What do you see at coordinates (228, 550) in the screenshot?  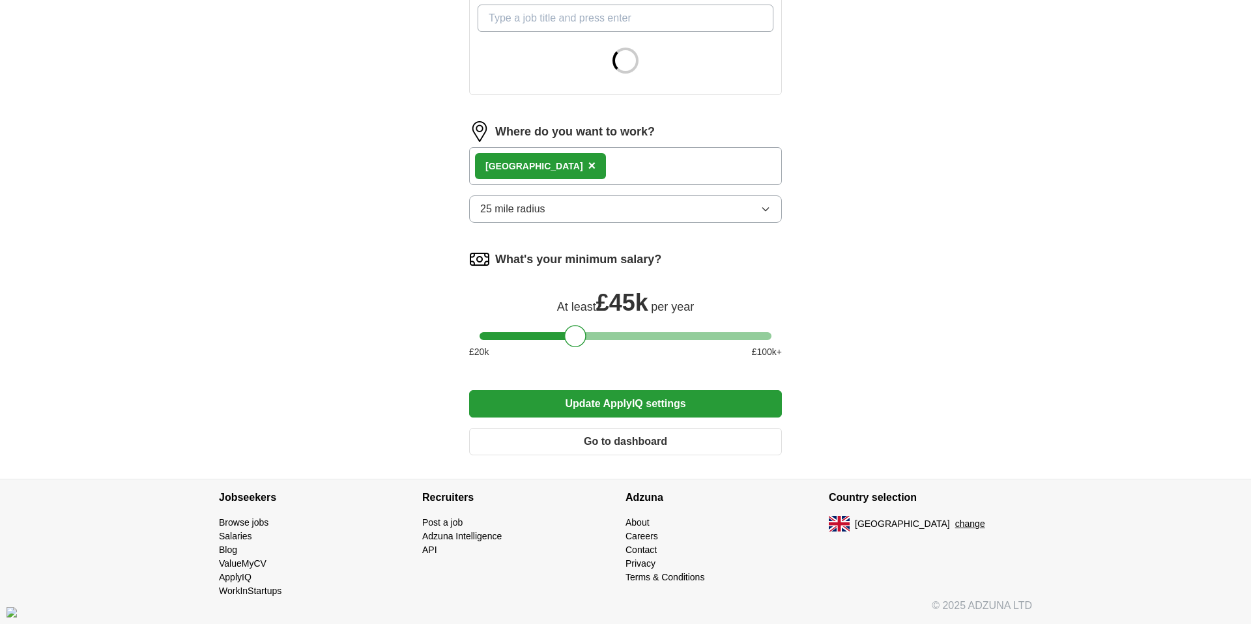 I see `a: Blog` at bounding box center [228, 550].